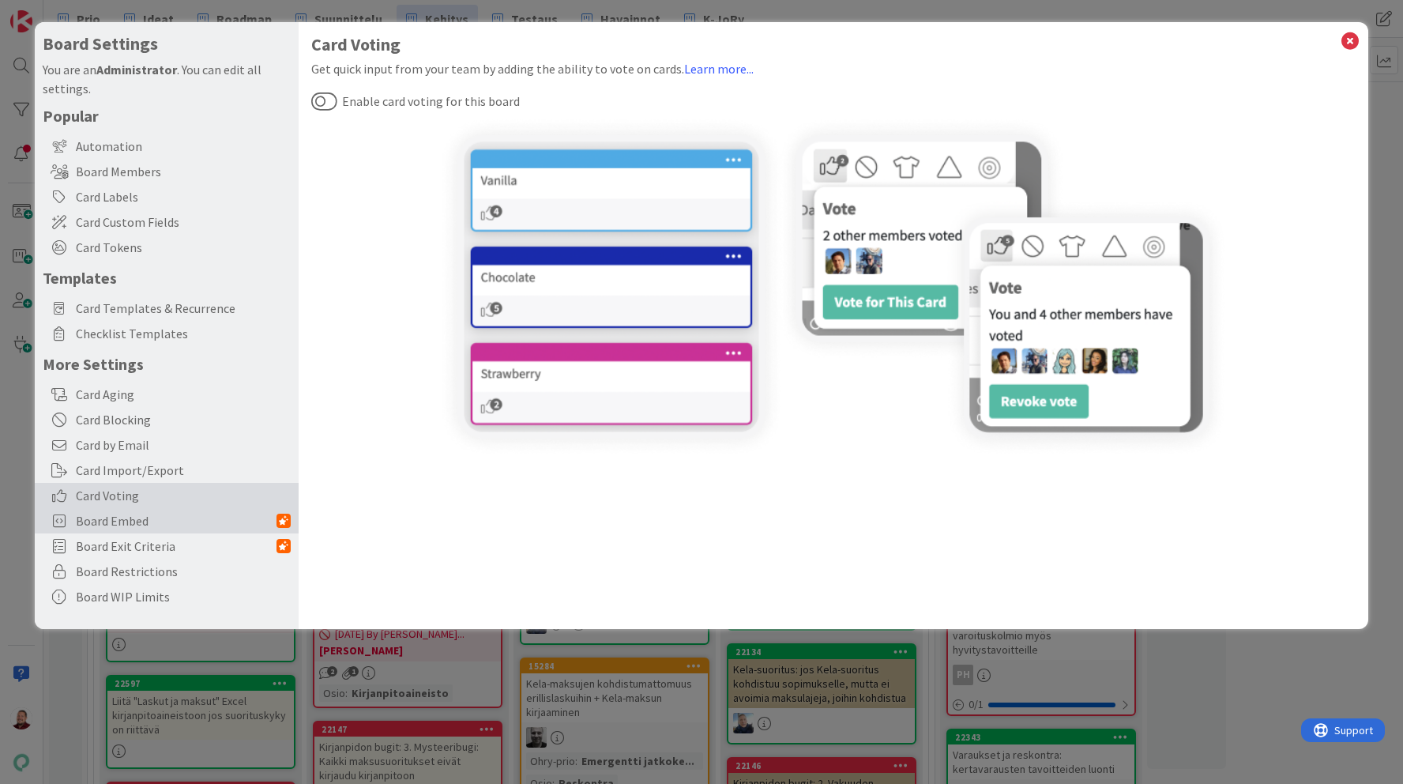 The image size is (1403, 784). What do you see at coordinates (183, 495) in the screenshot?
I see `span: Card Voting` at bounding box center [183, 495].